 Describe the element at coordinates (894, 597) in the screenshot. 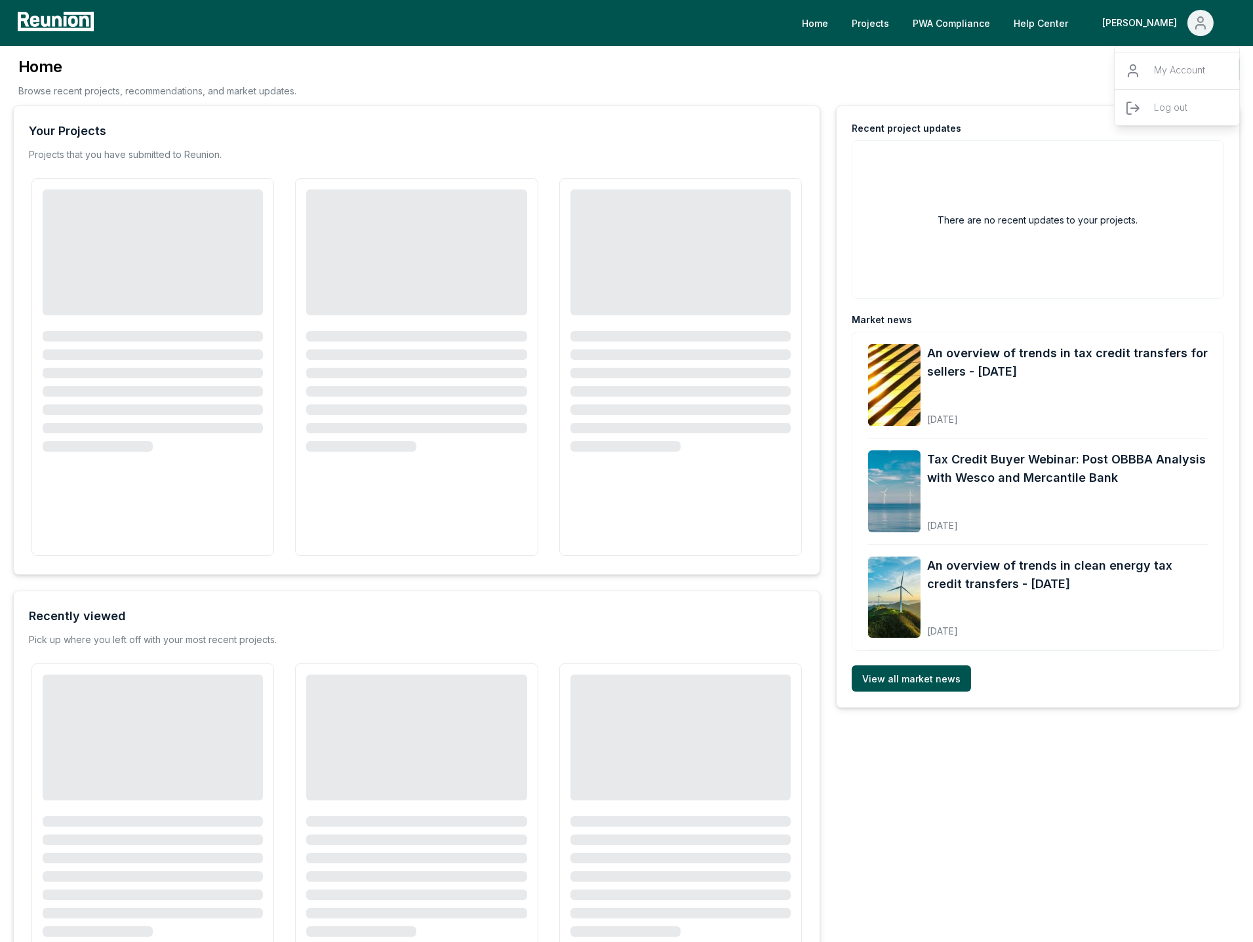

I see `img: An overview of trends in clean energy tax credit transfers - August 2025` at that location.